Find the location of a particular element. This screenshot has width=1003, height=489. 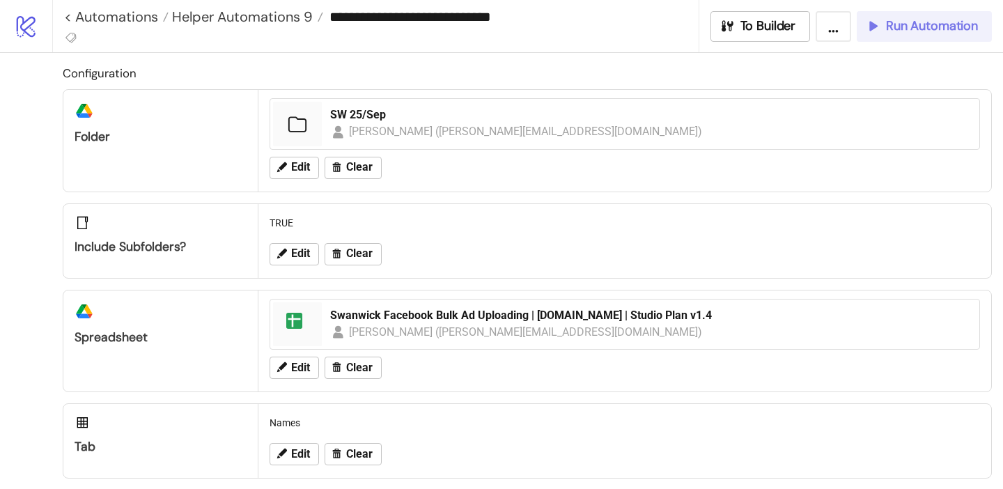

span: Helper Automations 9 is located at coordinates (240, 17).